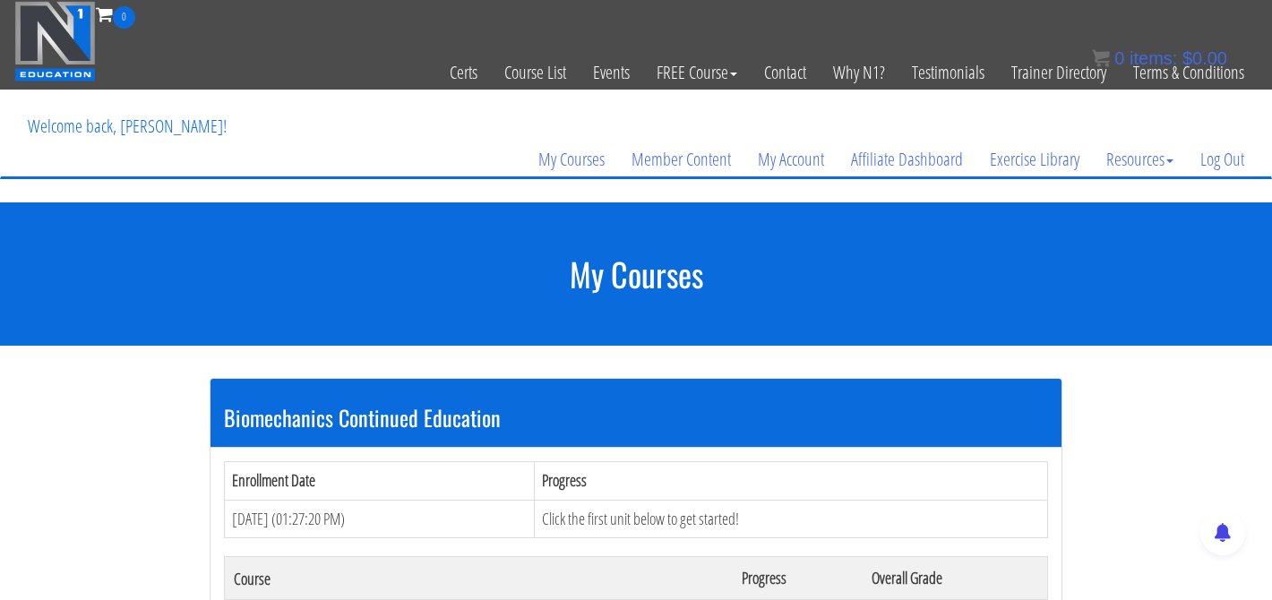 This screenshot has width=1272, height=600. Describe the element at coordinates (1059, 73) in the screenshot. I see `a: Trainer Directory` at that location.